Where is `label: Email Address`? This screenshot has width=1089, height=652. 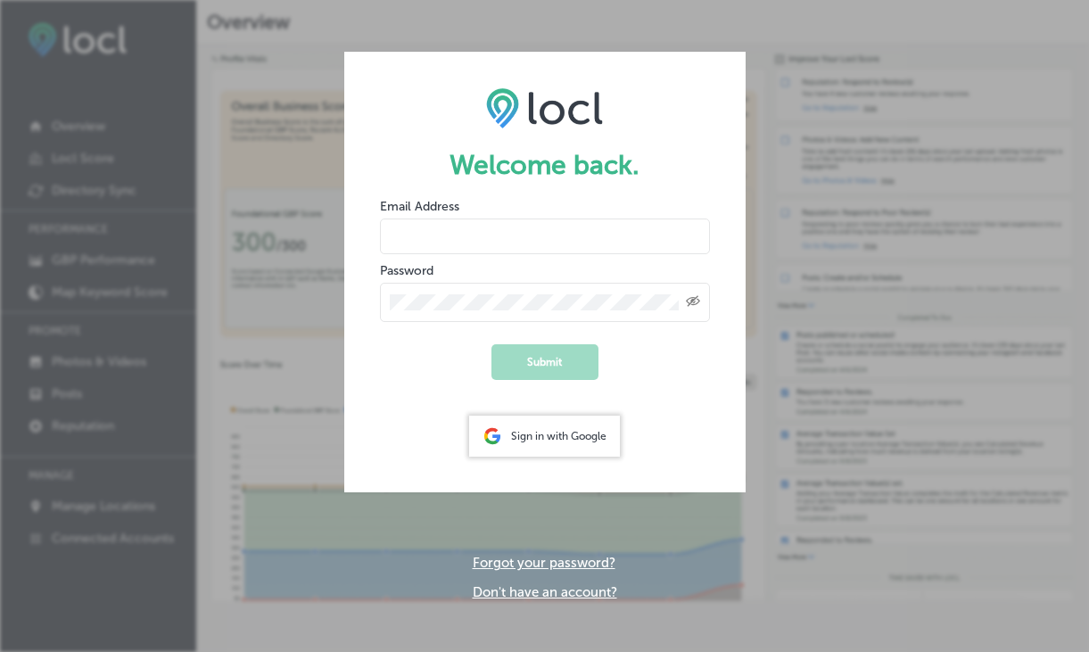 label: Email Address is located at coordinates (419, 206).